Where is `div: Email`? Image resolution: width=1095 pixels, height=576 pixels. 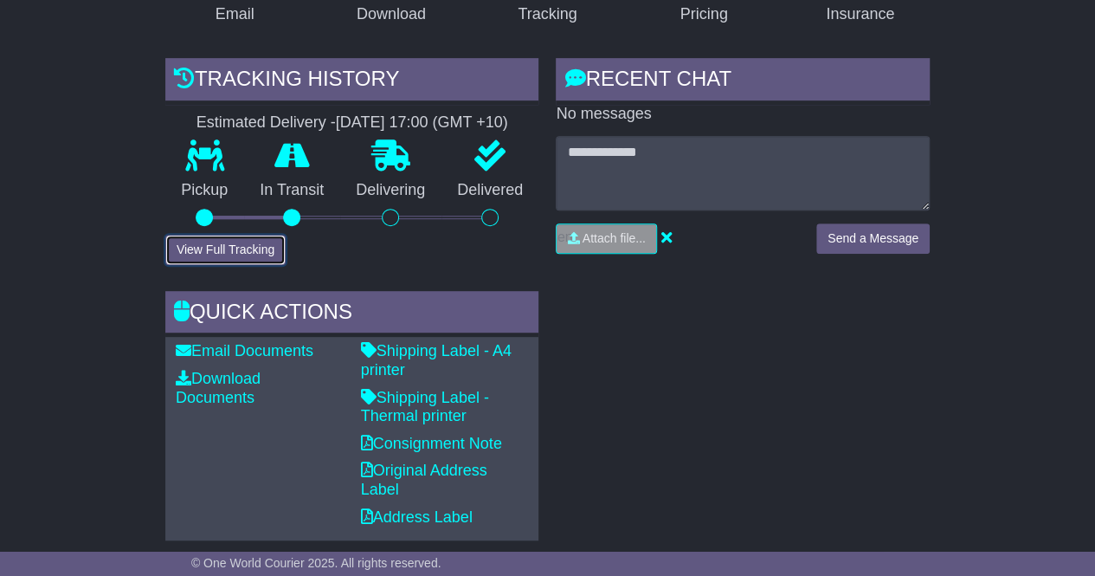 div: Email is located at coordinates (235, 14).